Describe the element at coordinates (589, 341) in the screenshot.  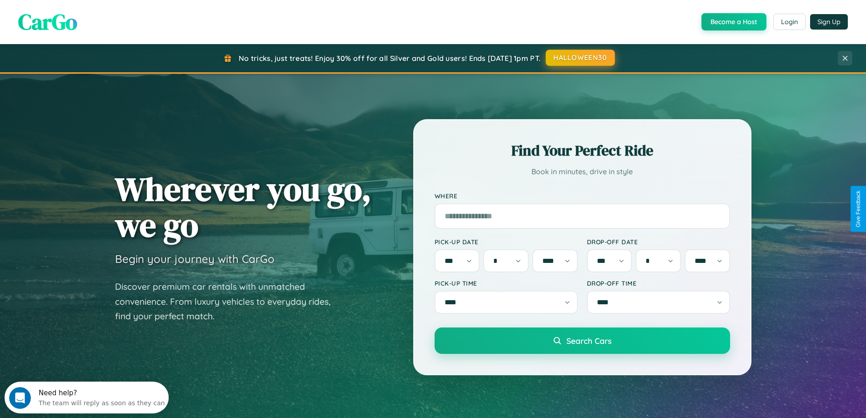
I see `span: Search Cars` at that location.